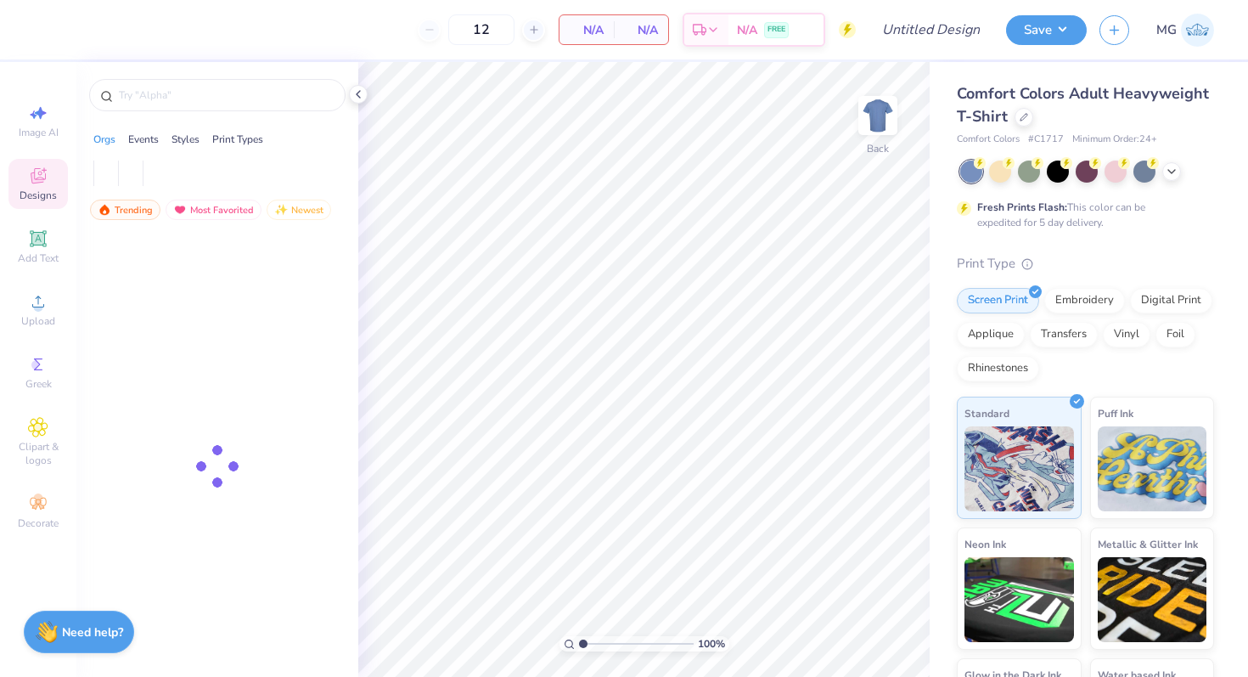 The height and width of the screenshot is (677, 1248). I want to click on div: This color can be expedited for 5 day delivery., so click(1082, 215).